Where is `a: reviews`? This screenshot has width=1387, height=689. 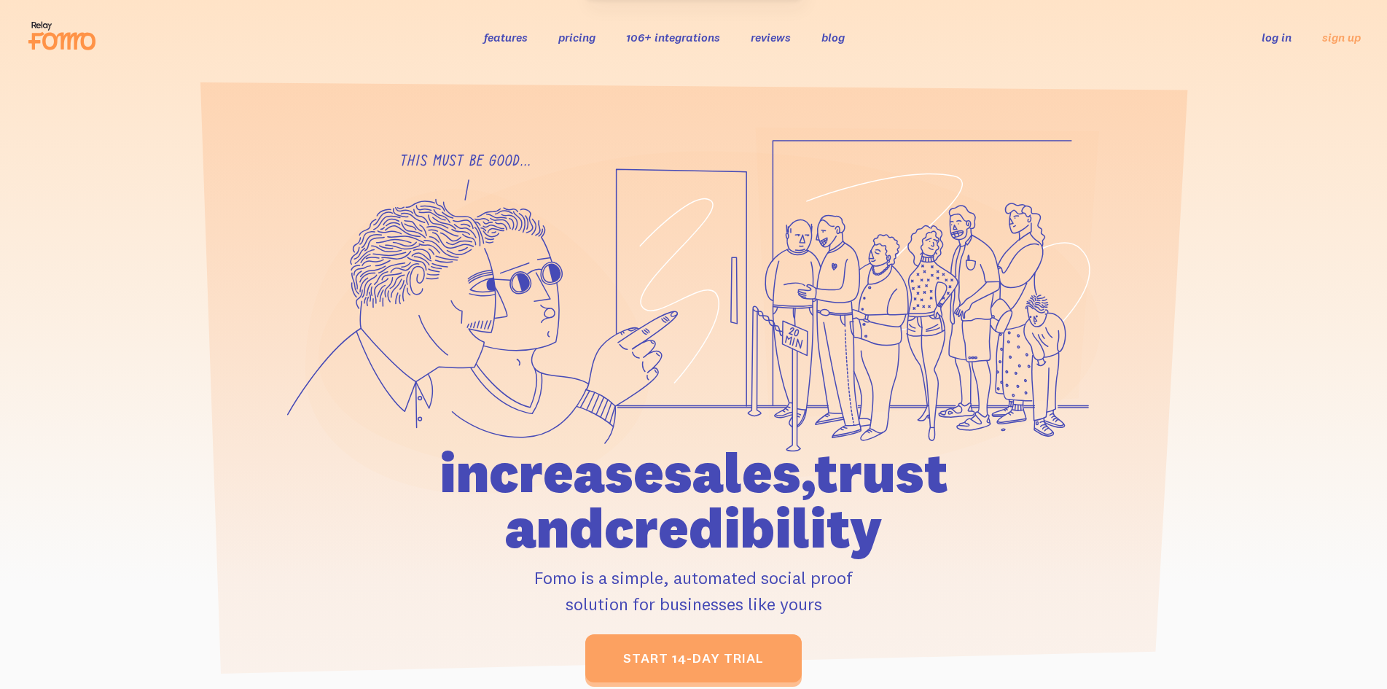
a: reviews is located at coordinates (770, 37).